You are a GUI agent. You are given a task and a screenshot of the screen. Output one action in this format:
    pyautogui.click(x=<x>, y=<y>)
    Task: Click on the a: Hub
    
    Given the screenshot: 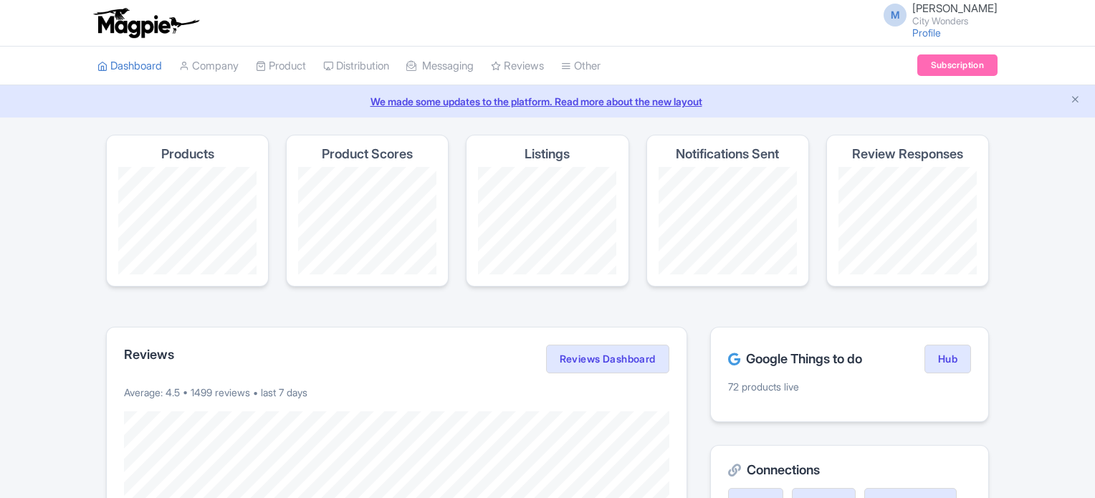 What is the action you would take?
    pyautogui.click(x=947, y=359)
    